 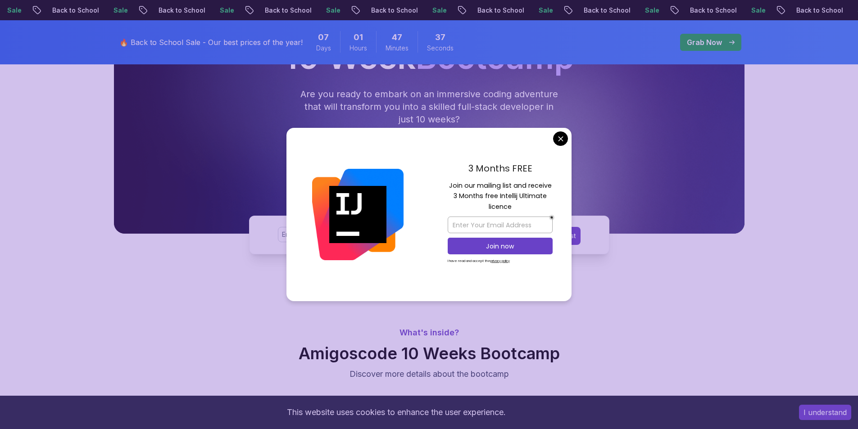 What do you see at coordinates (825, 412) in the screenshot?
I see `button: Accept cookies` at bounding box center [825, 412].